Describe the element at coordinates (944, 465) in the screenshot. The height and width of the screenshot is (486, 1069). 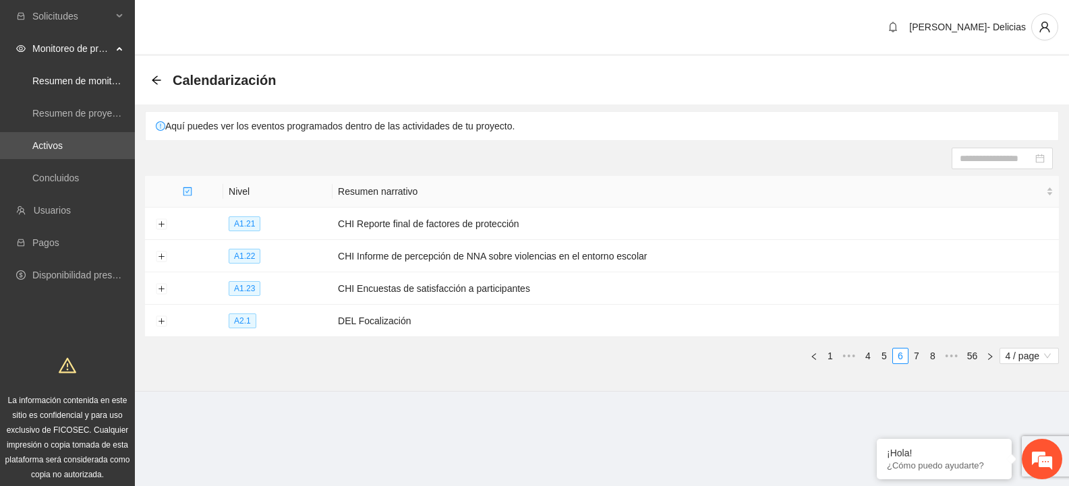
I see `p: ¿Cómo puedo ayudarte?` at that location.